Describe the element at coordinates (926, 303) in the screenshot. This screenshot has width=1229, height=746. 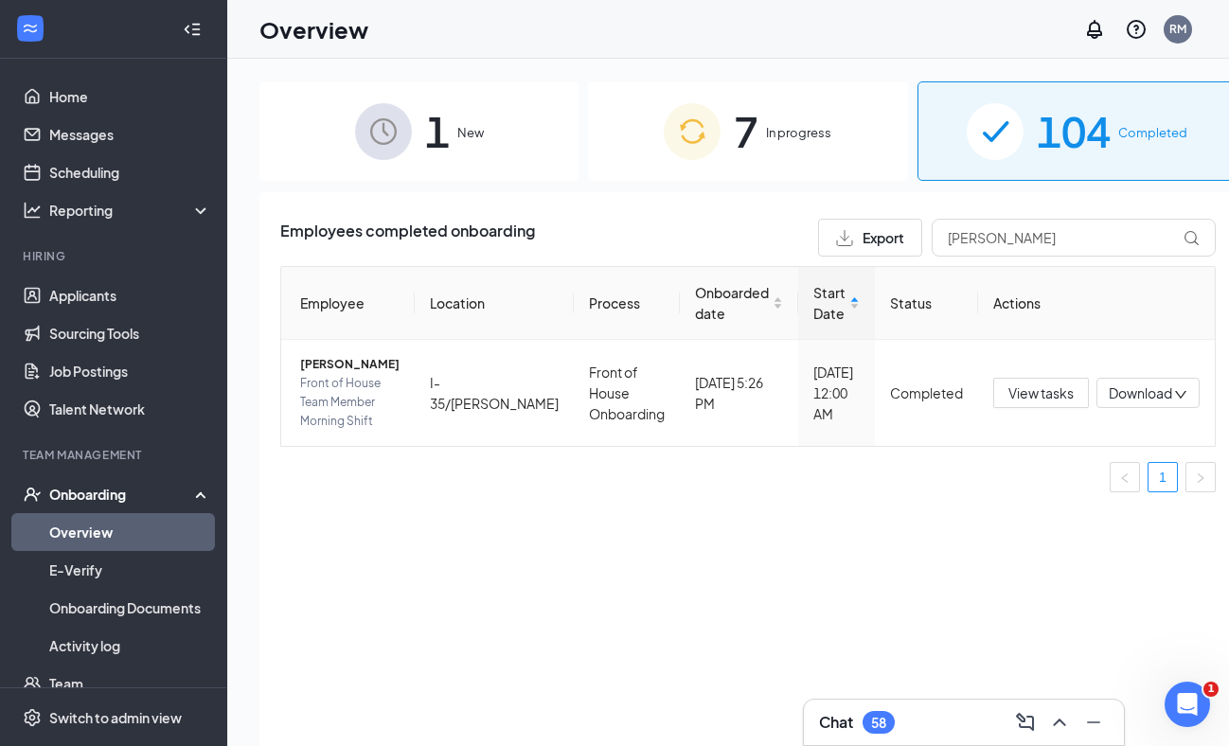
I see `th: Status` at that location.